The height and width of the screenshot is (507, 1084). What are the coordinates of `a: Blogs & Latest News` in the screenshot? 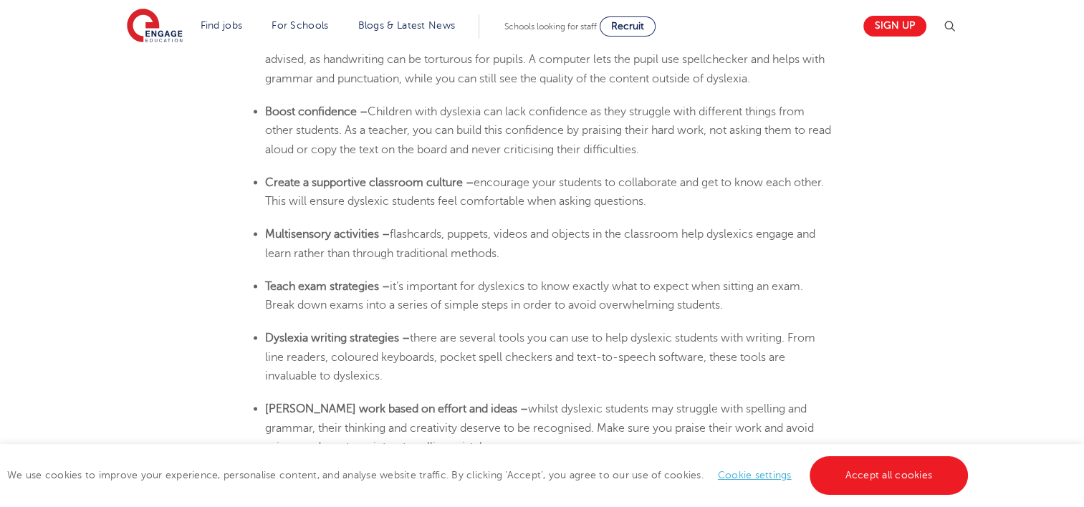 It's located at (407, 25).